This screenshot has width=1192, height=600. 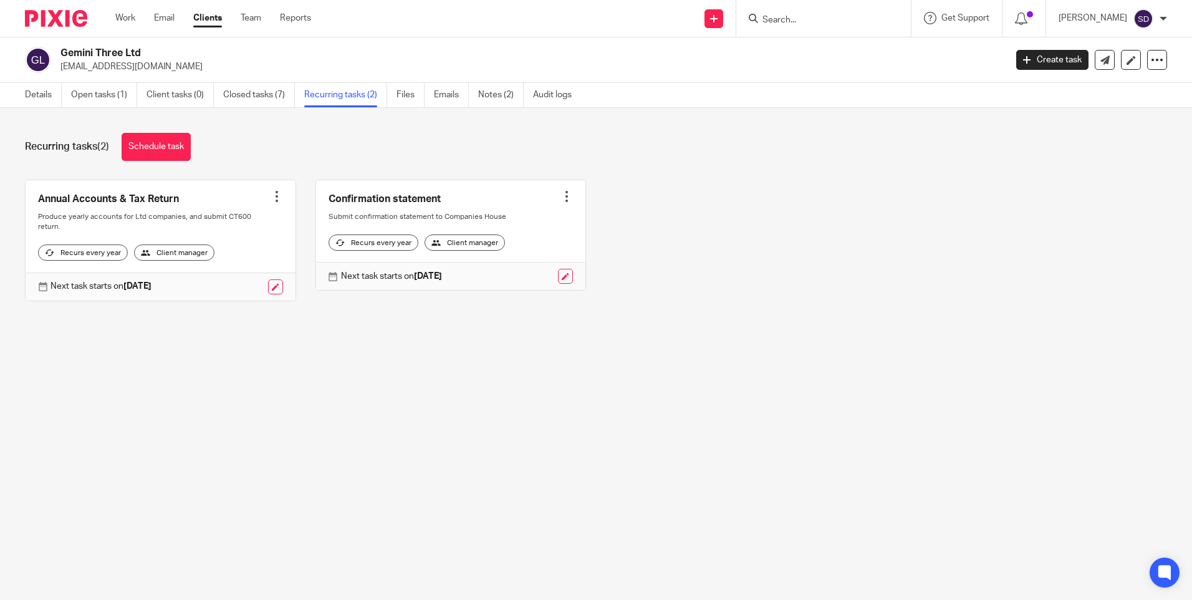 I want to click on span: (2), so click(x=103, y=146).